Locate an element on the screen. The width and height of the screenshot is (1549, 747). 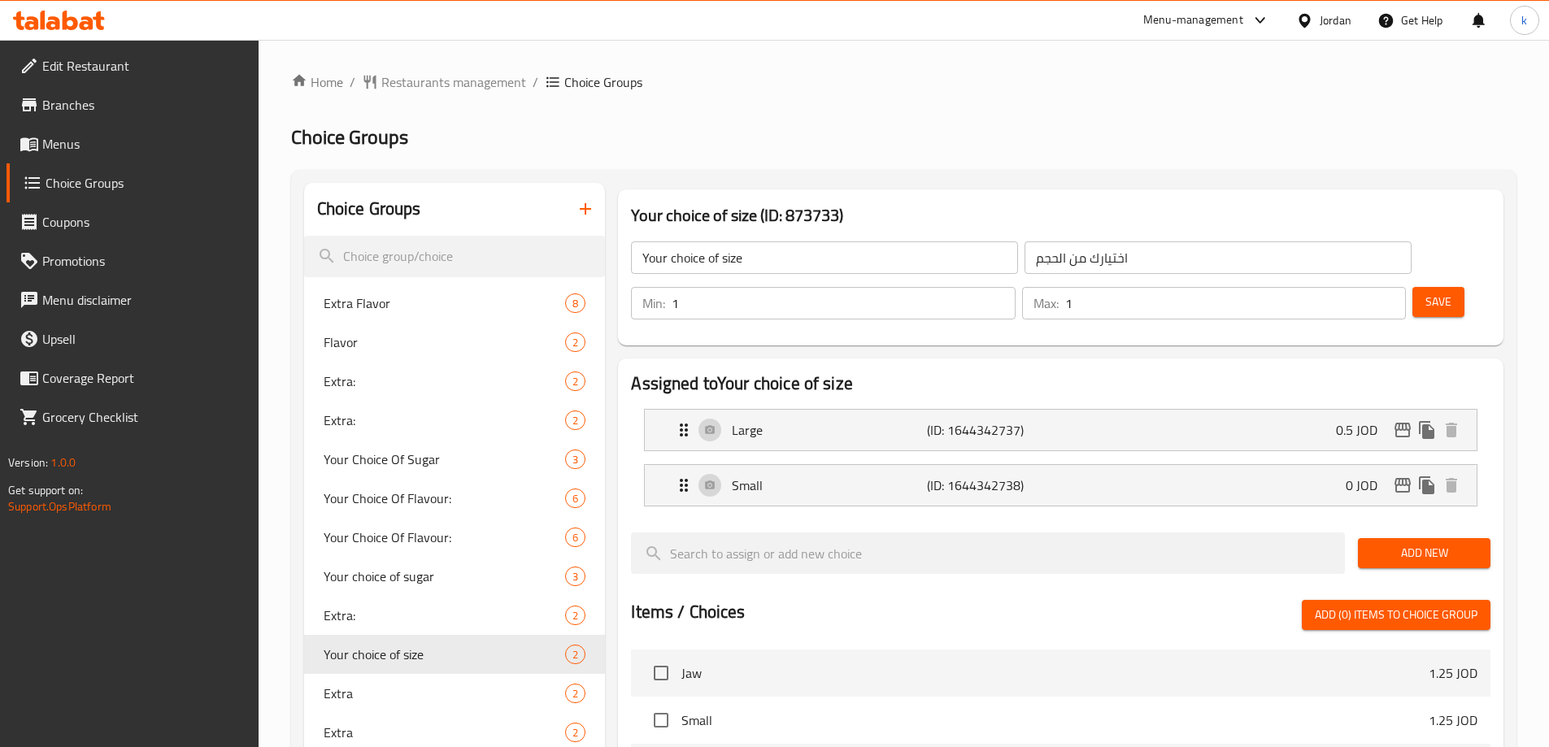
button: edit is located at coordinates (1402, 485).